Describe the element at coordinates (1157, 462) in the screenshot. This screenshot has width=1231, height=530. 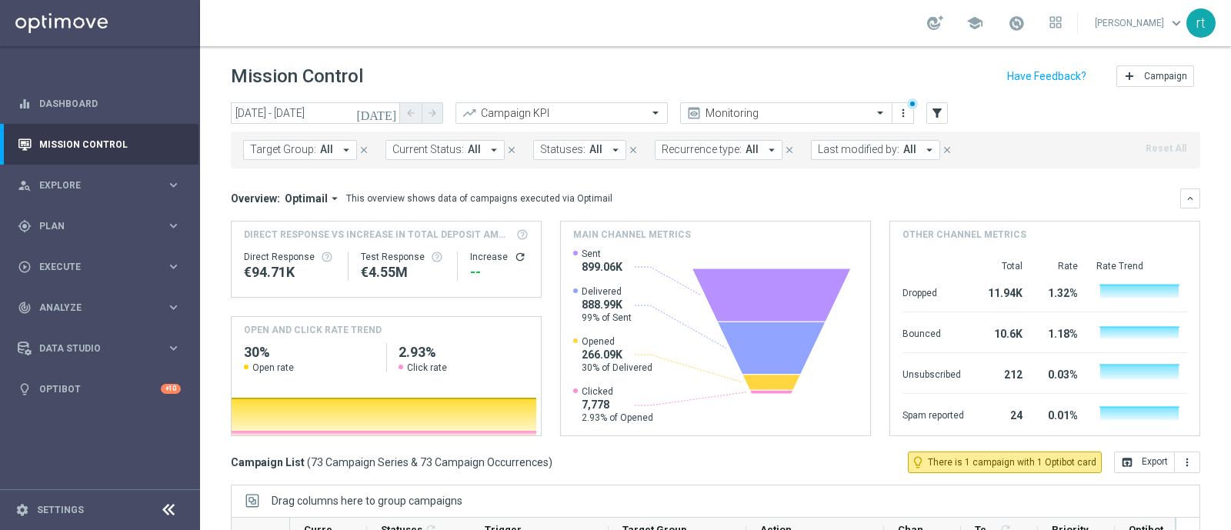
I see `multiple-options-button: Export to CSV` at that location.